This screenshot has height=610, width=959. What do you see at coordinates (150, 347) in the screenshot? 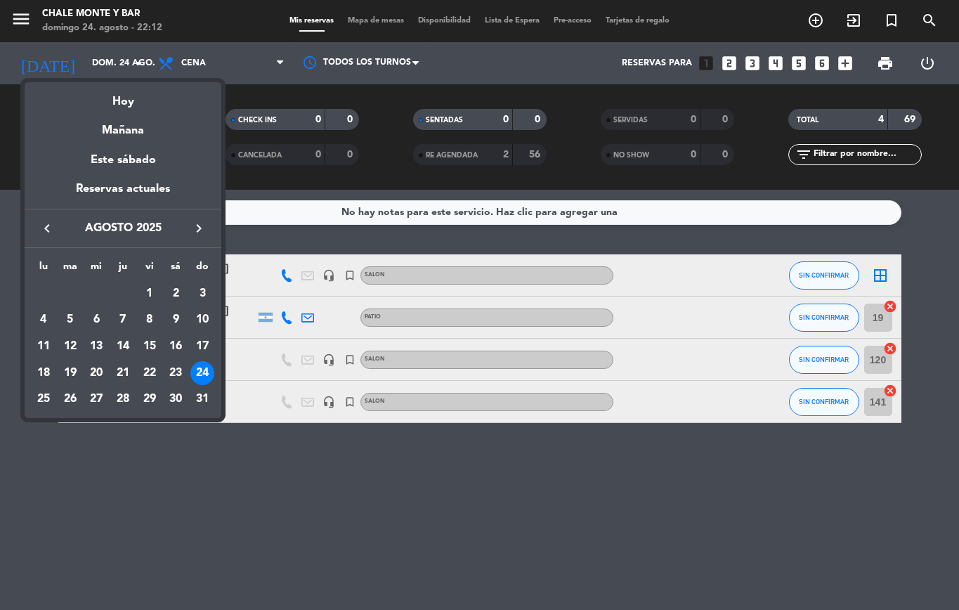
I see `div: 15` at bounding box center [150, 347].